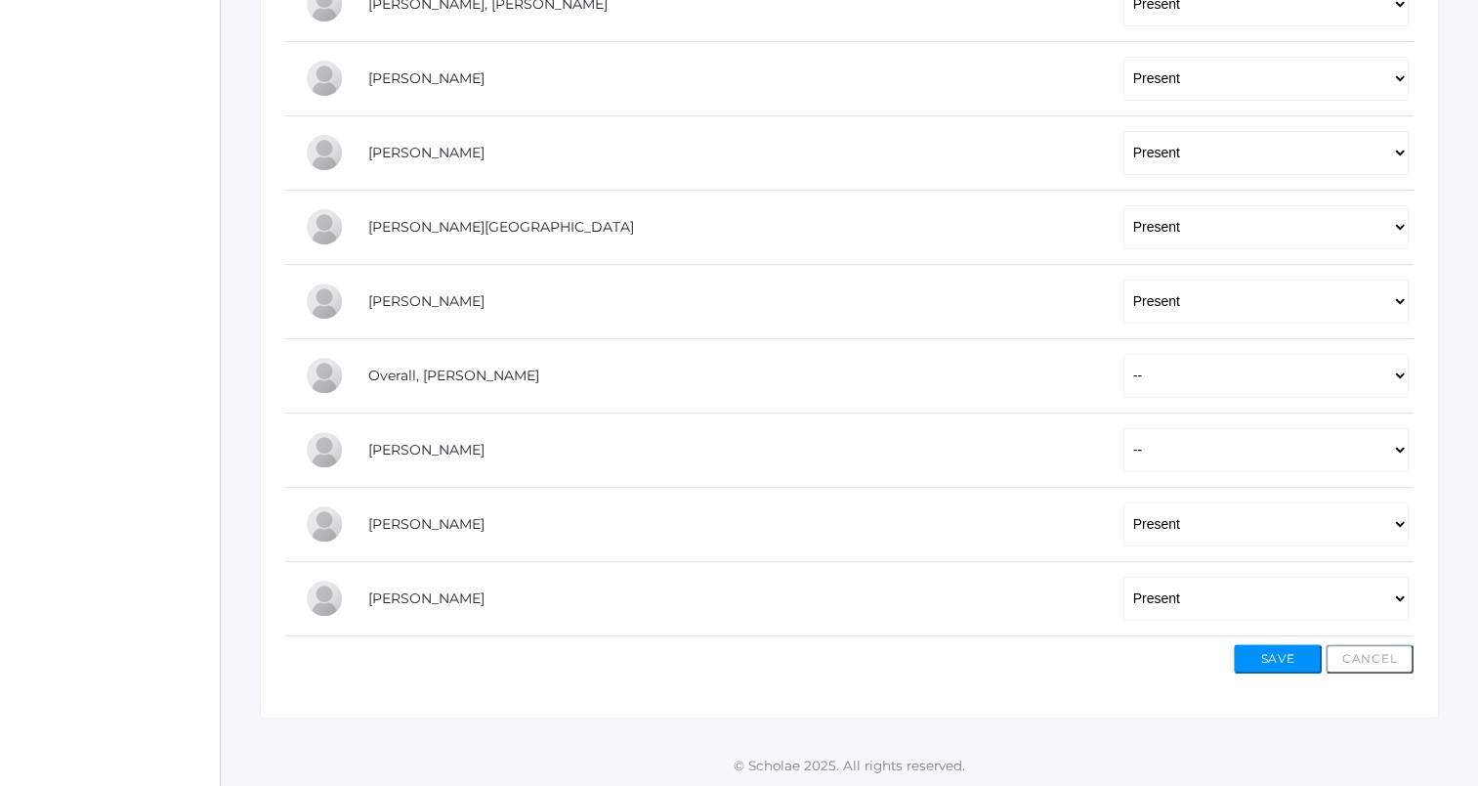 The height and width of the screenshot is (786, 1478). What do you see at coordinates (324, 78) in the screenshot?
I see `div: LaRae Erner` at bounding box center [324, 78].